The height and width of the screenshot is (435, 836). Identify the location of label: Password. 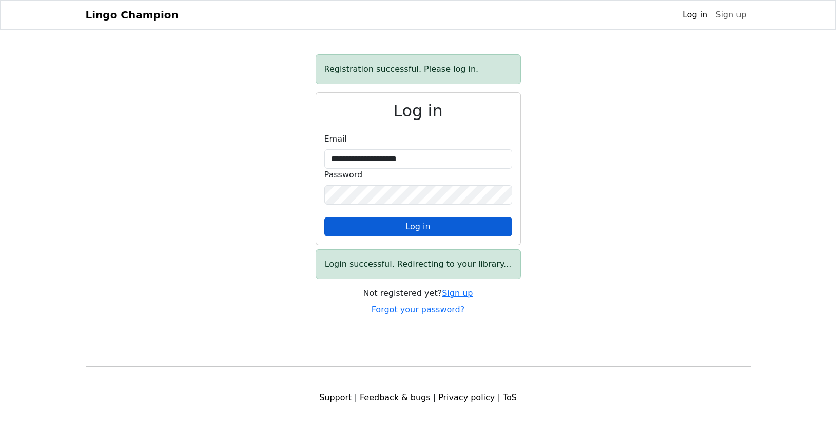
(343, 175).